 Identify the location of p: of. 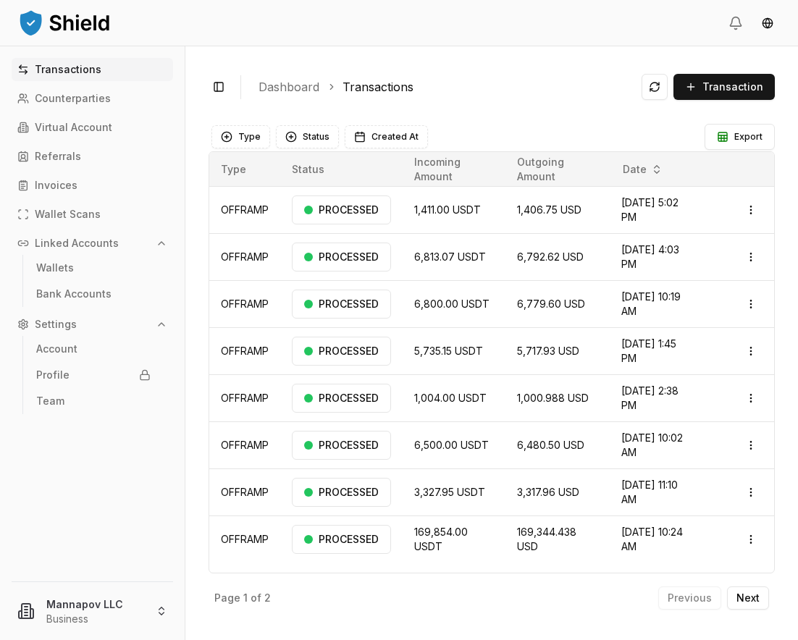
(255, 598).